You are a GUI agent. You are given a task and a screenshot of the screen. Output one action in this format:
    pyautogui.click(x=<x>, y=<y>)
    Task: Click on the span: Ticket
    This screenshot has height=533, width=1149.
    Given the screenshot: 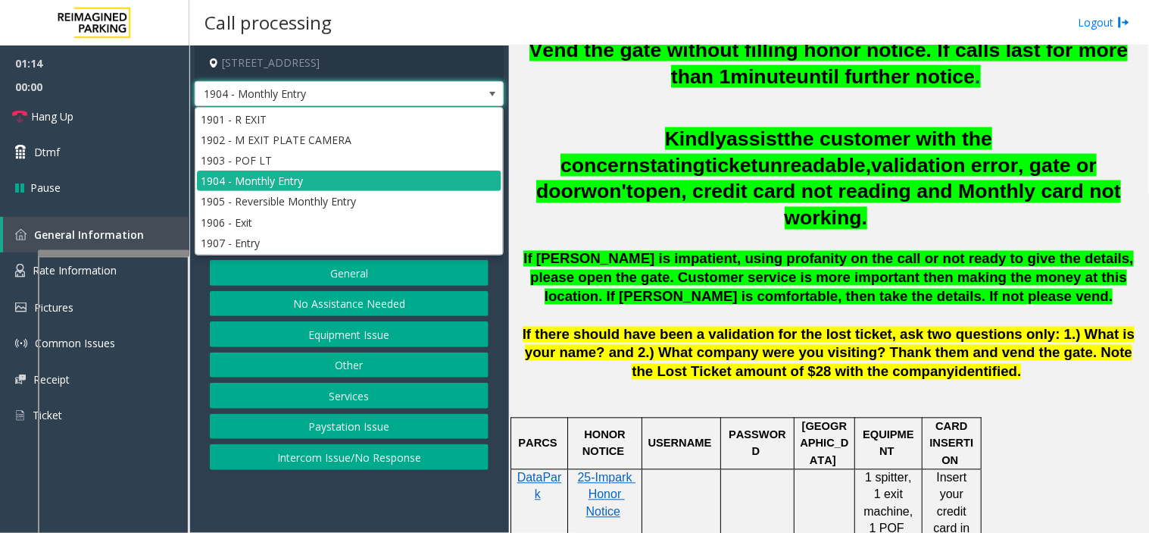 What is the action you would take?
    pyautogui.click(x=47, y=414)
    